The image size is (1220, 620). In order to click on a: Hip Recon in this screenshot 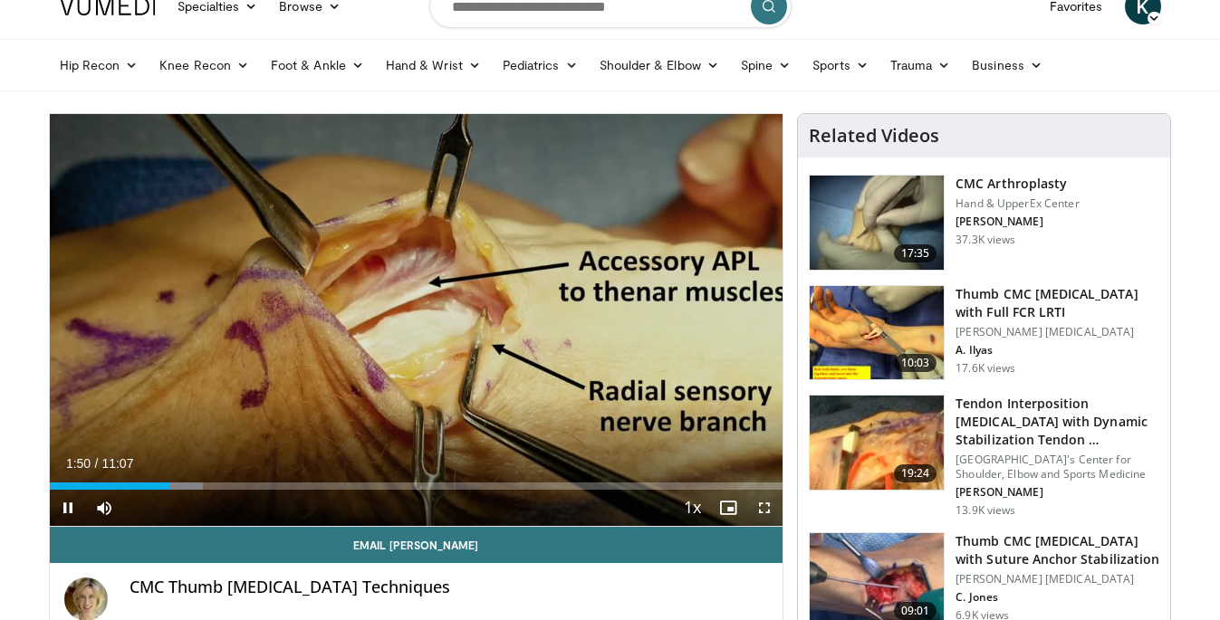, I will do `click(99, 65)`.